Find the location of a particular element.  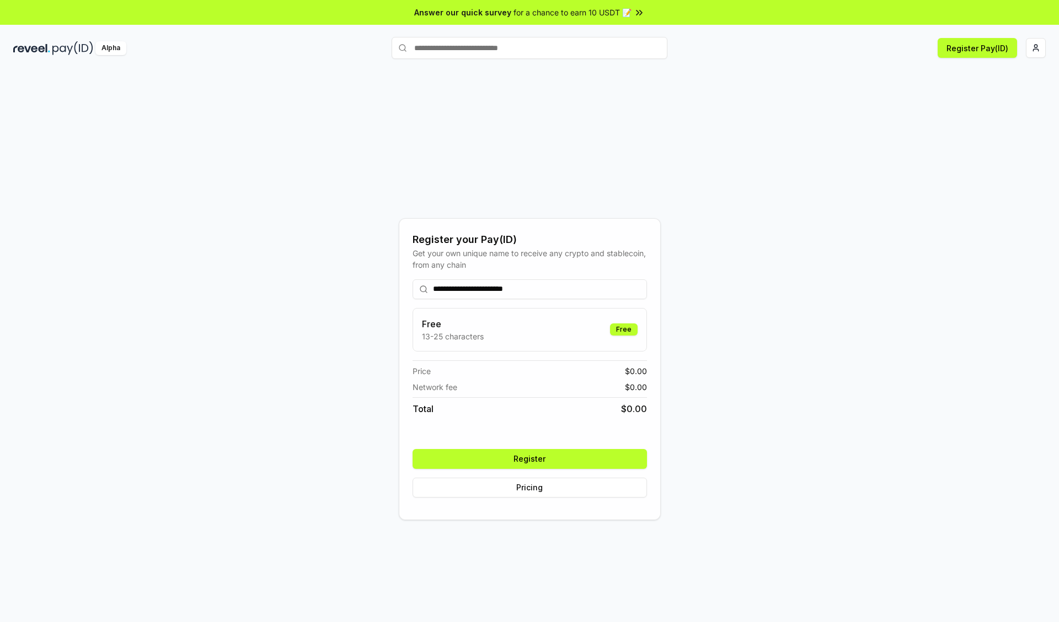

button: Register Pay(ID) is located at coordinates (977, 48).